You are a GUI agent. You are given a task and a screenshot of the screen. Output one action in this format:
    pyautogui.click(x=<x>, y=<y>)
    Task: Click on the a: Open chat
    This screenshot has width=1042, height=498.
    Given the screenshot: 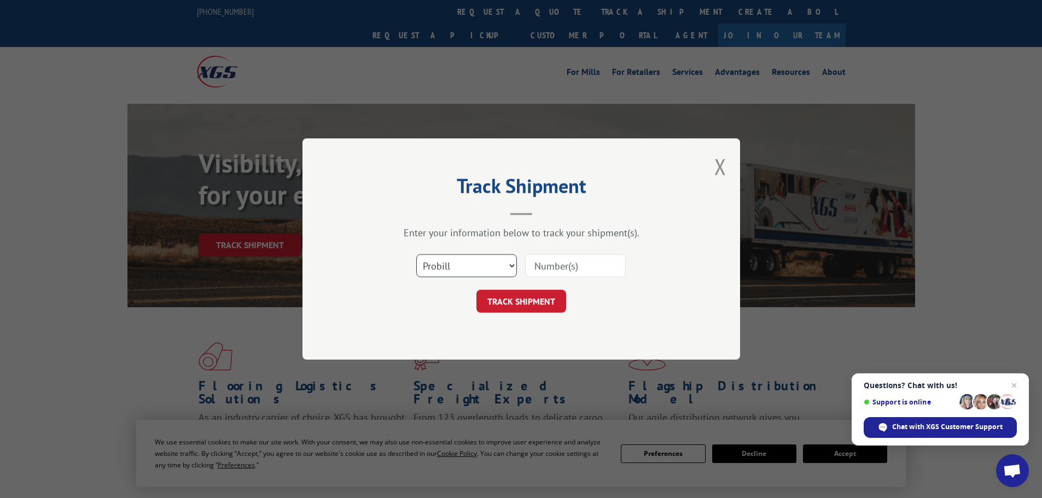 What is the action you would take?
    pyautogui.click(x=1012, y=471)
    